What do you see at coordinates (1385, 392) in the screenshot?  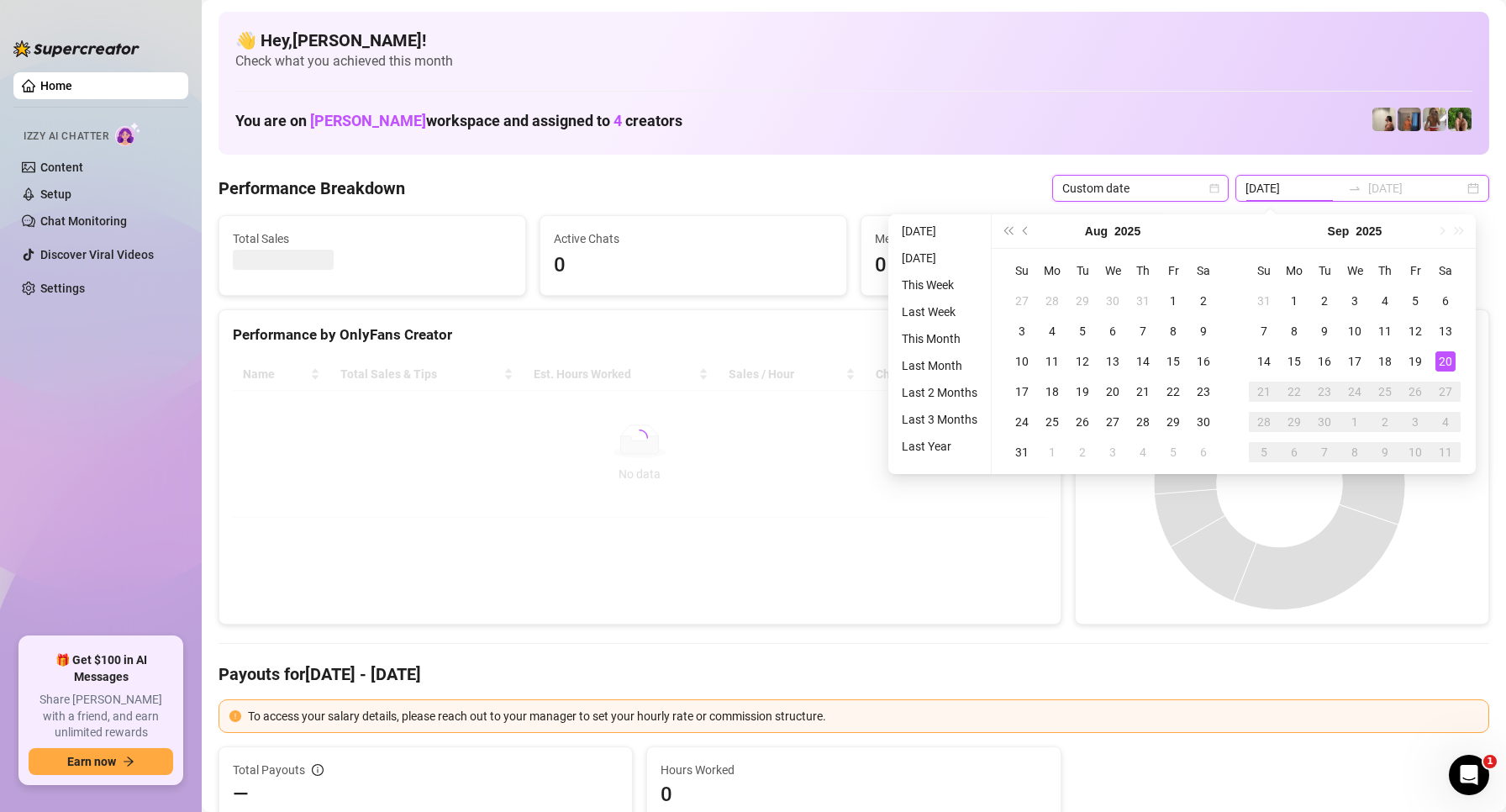 I see `td: 2025-09-25` at bounding box center [1385, 392].